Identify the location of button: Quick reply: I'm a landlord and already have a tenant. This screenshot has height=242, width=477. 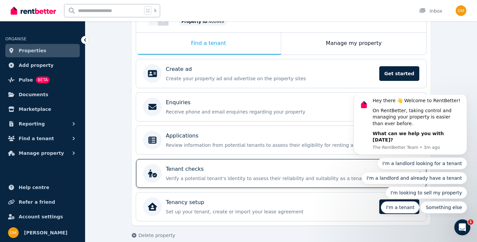
(71, 83).